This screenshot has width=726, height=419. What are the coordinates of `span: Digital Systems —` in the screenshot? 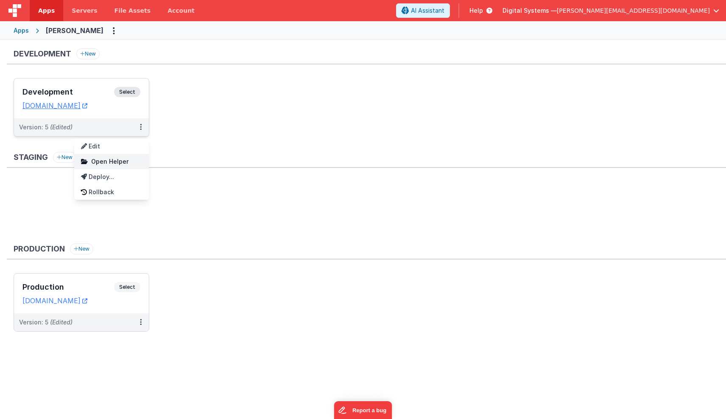 It's located at (530, 11).